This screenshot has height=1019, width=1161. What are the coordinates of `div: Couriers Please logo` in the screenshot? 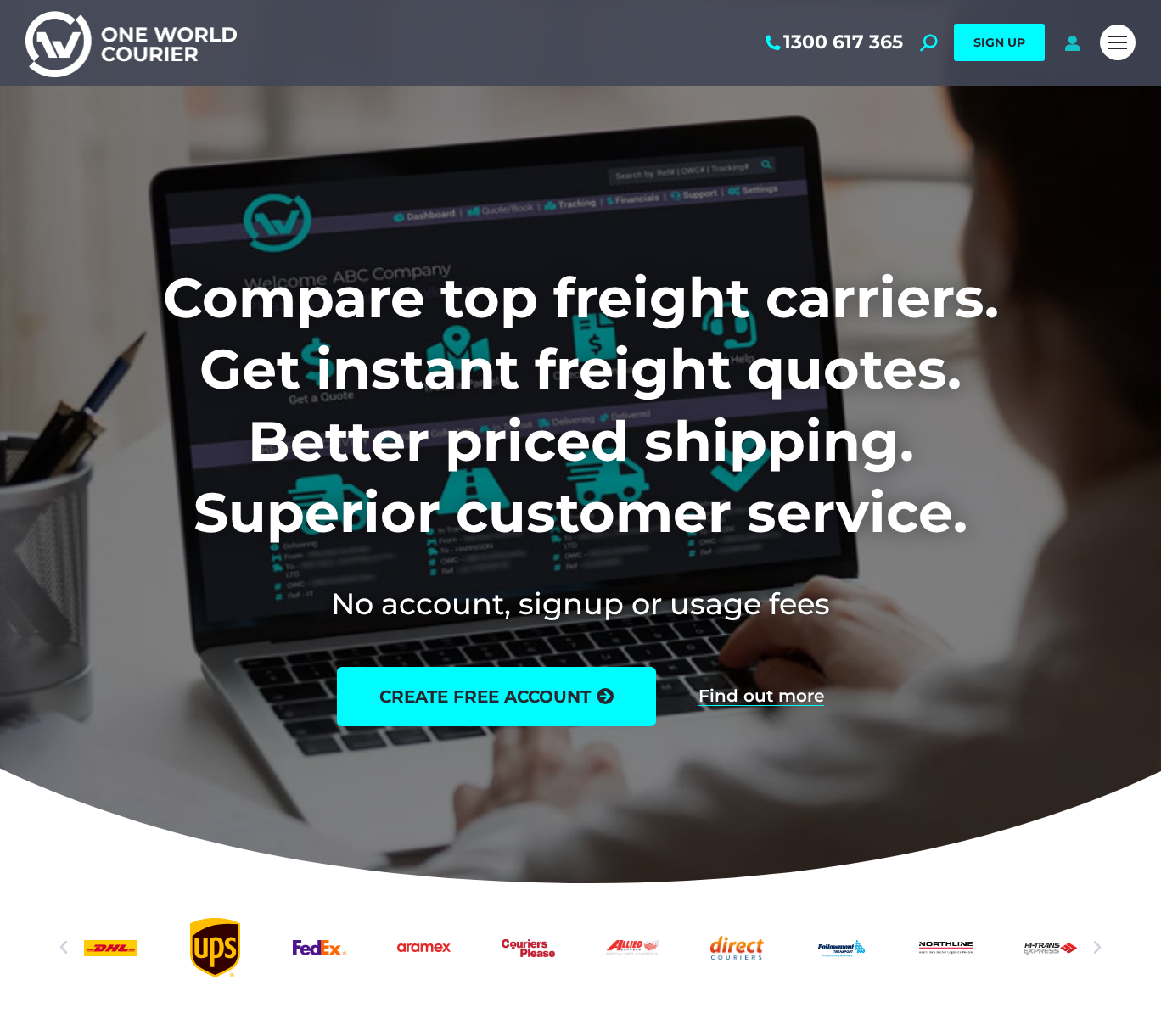 It's located at (528, 948).